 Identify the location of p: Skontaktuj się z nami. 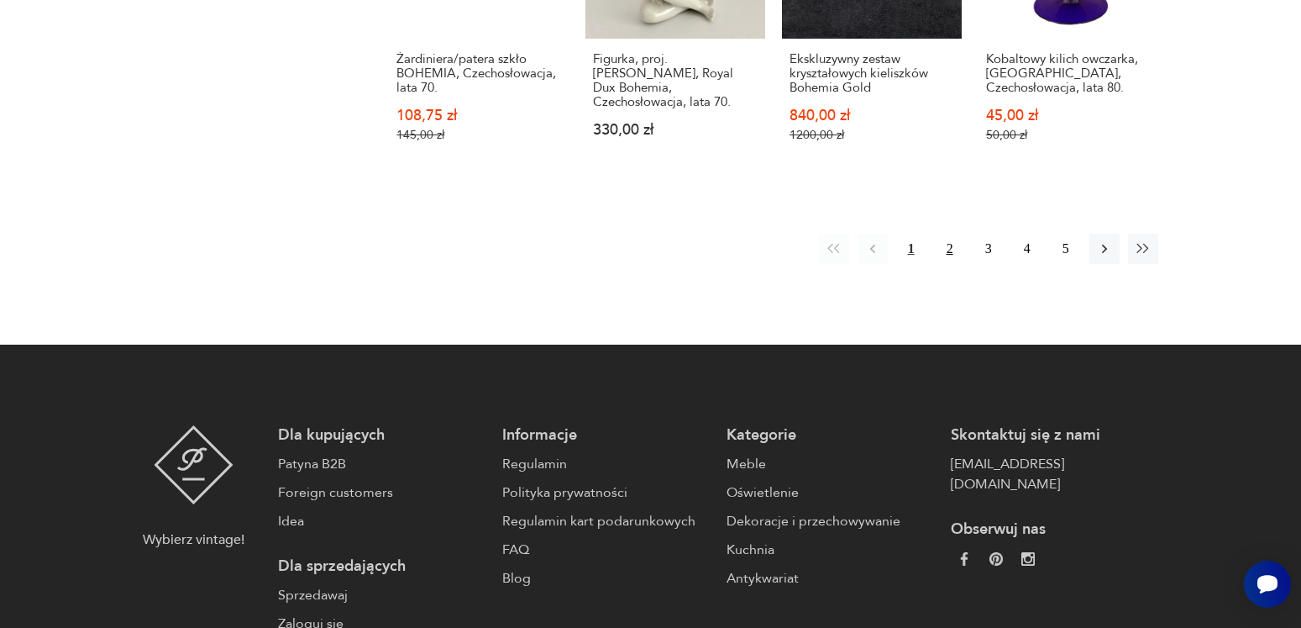
(1054, 435).